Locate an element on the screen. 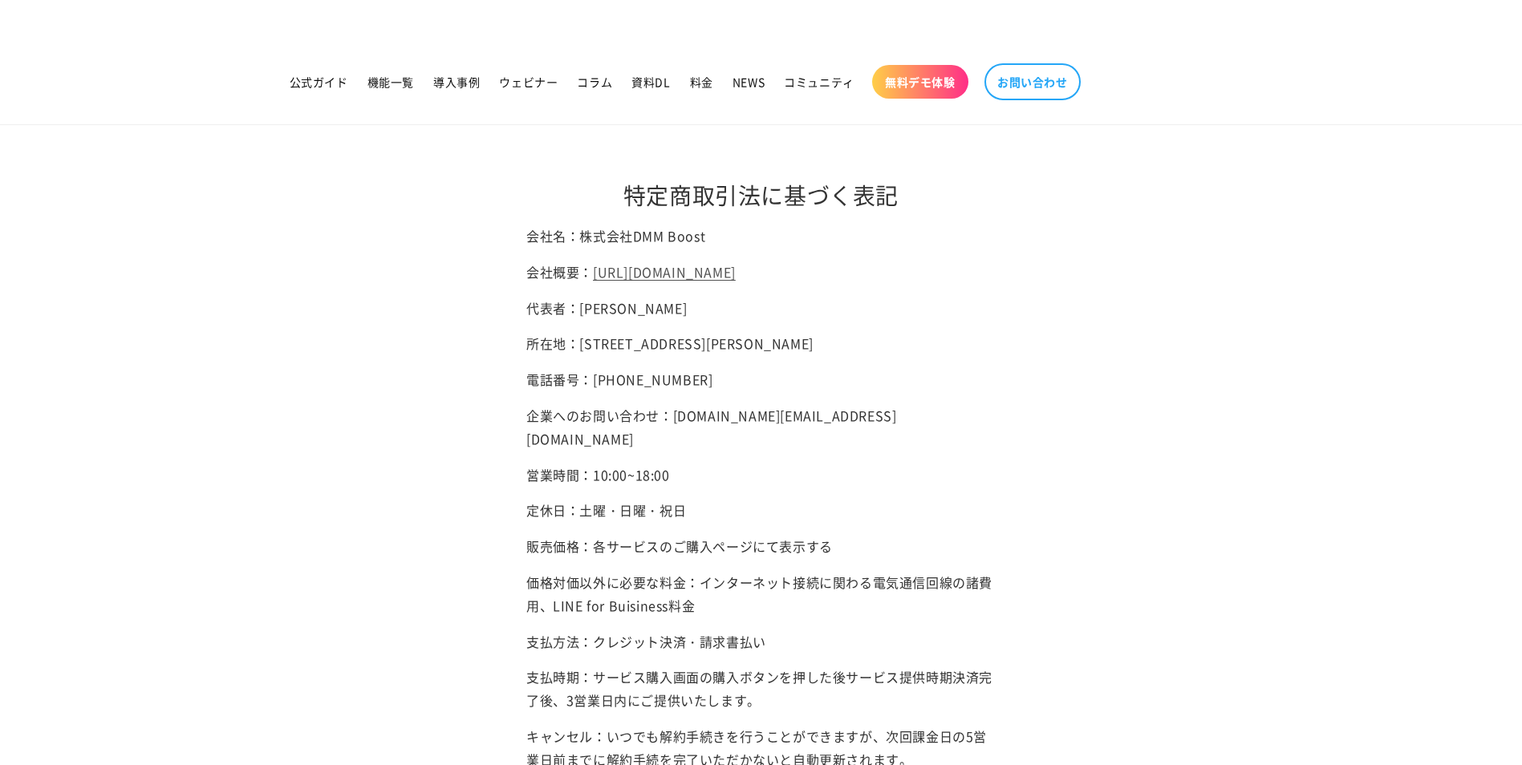 This screenshot has width=1522, height=765. a: 資料DL is located at coordinates (651, 82).